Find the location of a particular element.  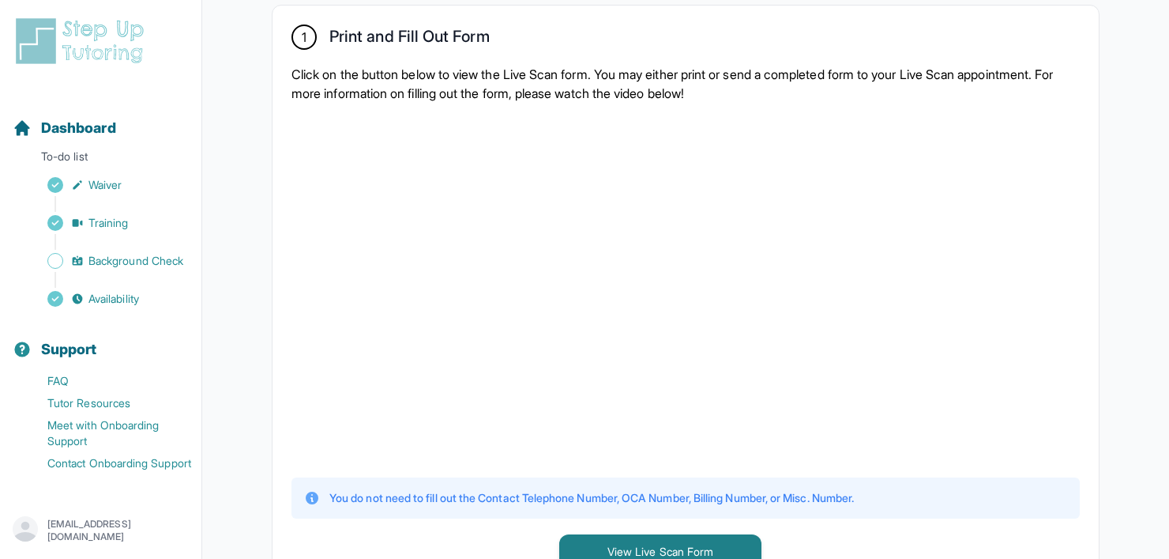

p: Click on the button below to view the Live Scan form. You may either print or send a completed fo... is located at coordinates (686, 84).